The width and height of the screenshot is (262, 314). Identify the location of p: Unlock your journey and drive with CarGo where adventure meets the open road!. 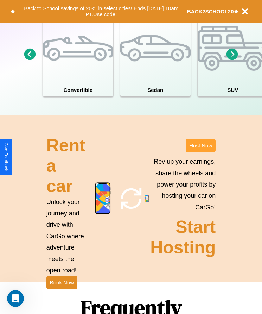
(67, 236).